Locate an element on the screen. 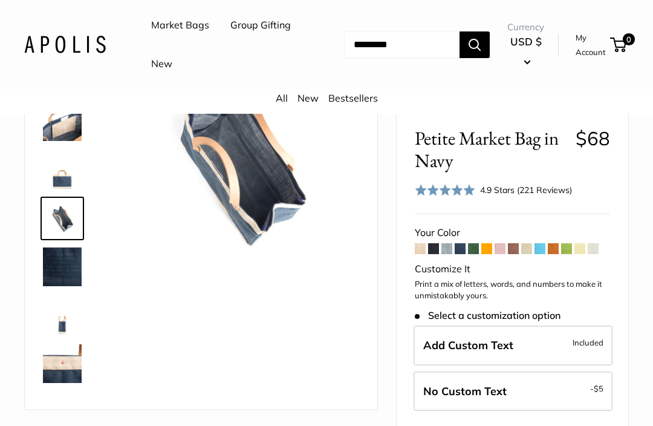 The image size is (653, 426). span: 0 is located at coordinates (629, 39).